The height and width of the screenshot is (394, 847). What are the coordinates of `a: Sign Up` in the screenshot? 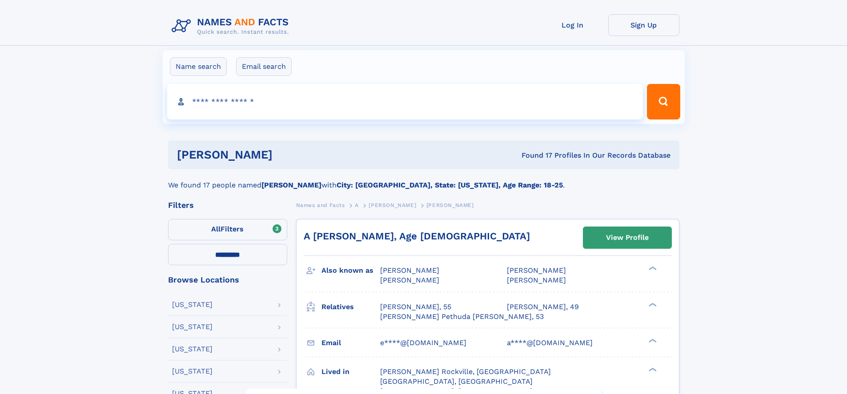 It's located at (644, 25).